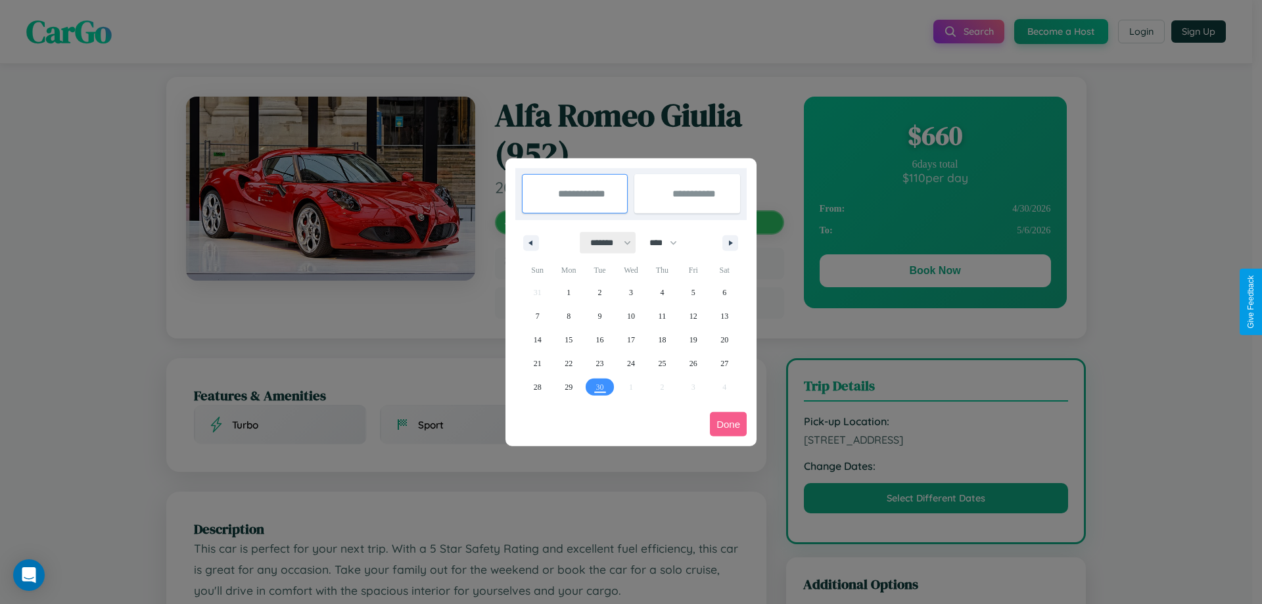  I want to click on span: 9, so click(600, 316).